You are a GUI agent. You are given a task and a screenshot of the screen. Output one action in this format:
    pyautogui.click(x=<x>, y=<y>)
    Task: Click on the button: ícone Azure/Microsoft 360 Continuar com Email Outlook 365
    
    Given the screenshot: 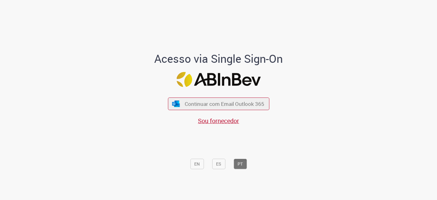 What is the action you would take?
    pyautogui.click(x=219, y=104)
    